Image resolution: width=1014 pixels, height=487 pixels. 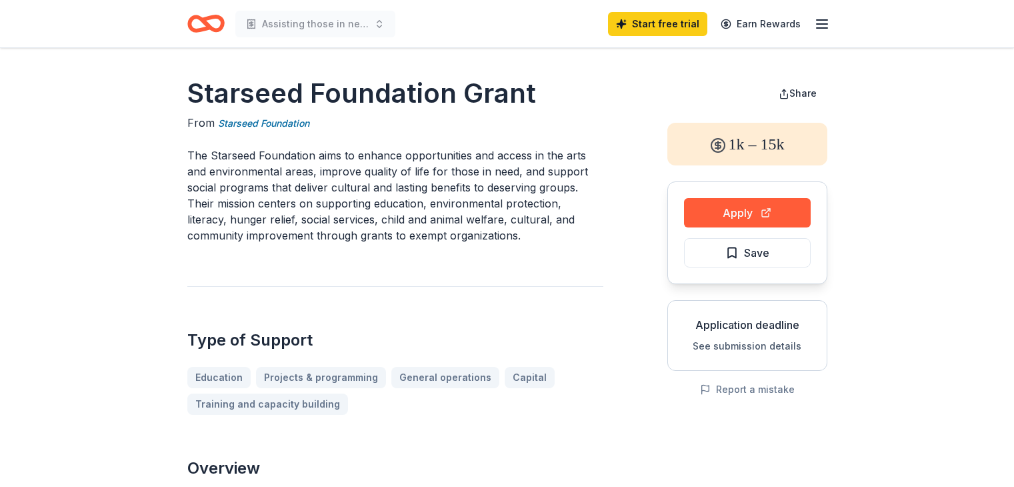 I want to click on button: Assisting those in need in the community, so click(x=315, y=24).